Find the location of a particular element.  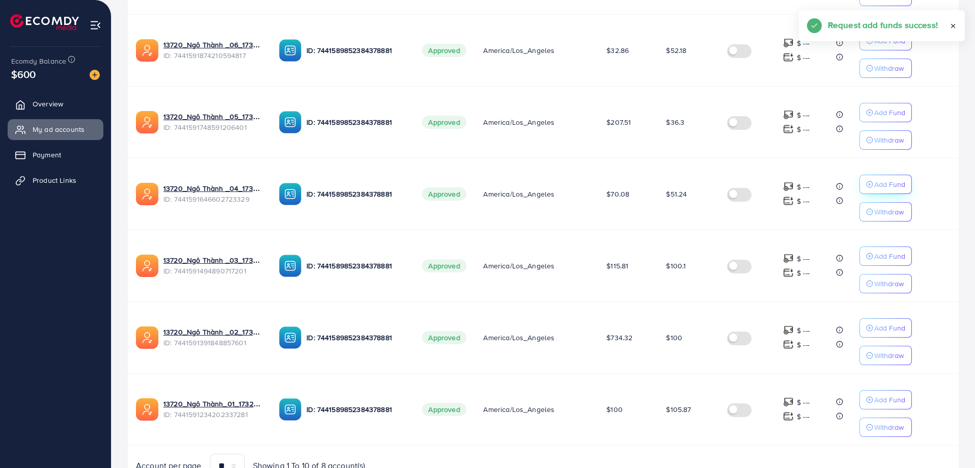

a: 13720_Ngô Thành_01_1732630486593 is located at coordinates (213, 404).